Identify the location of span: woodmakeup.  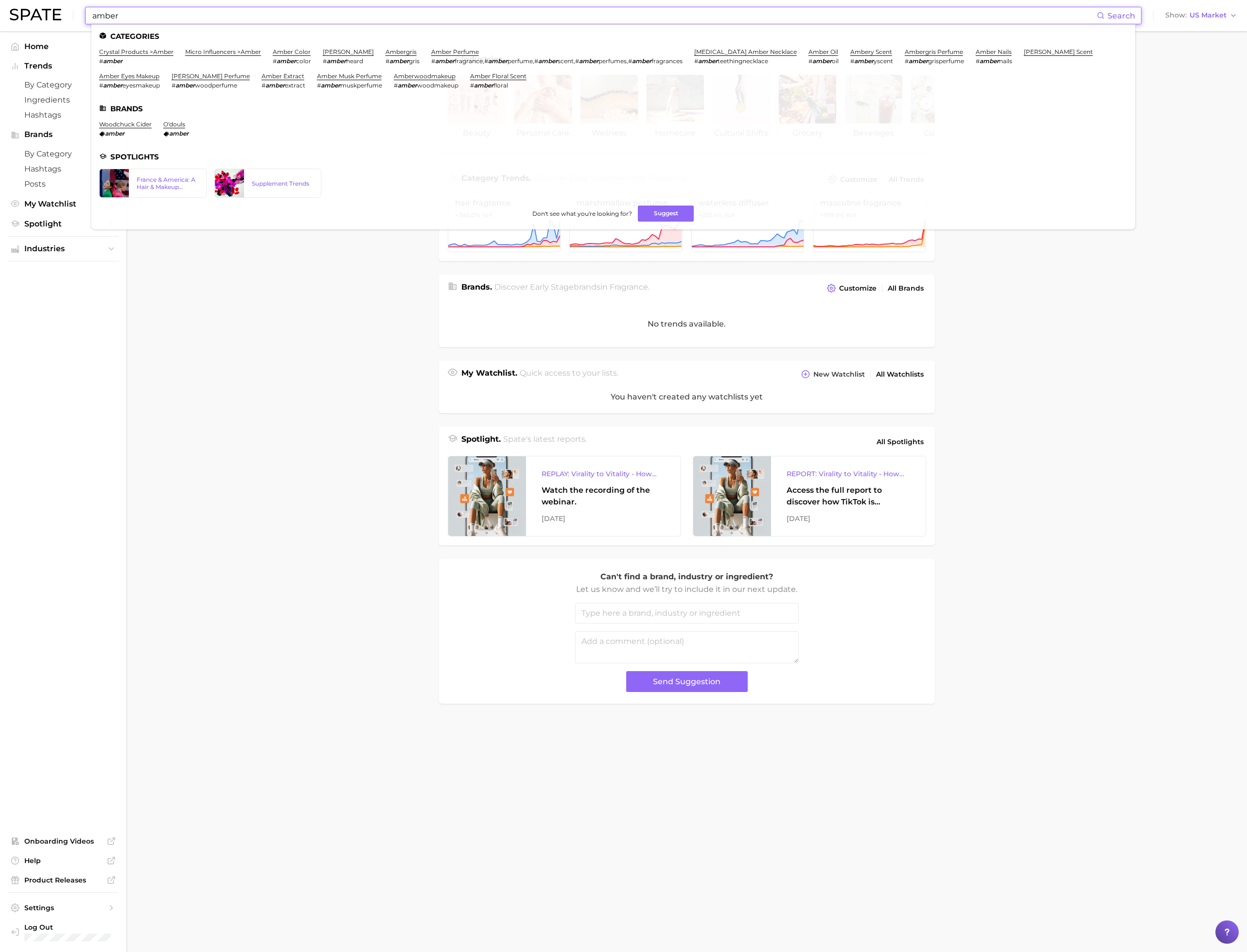
(437, 85).